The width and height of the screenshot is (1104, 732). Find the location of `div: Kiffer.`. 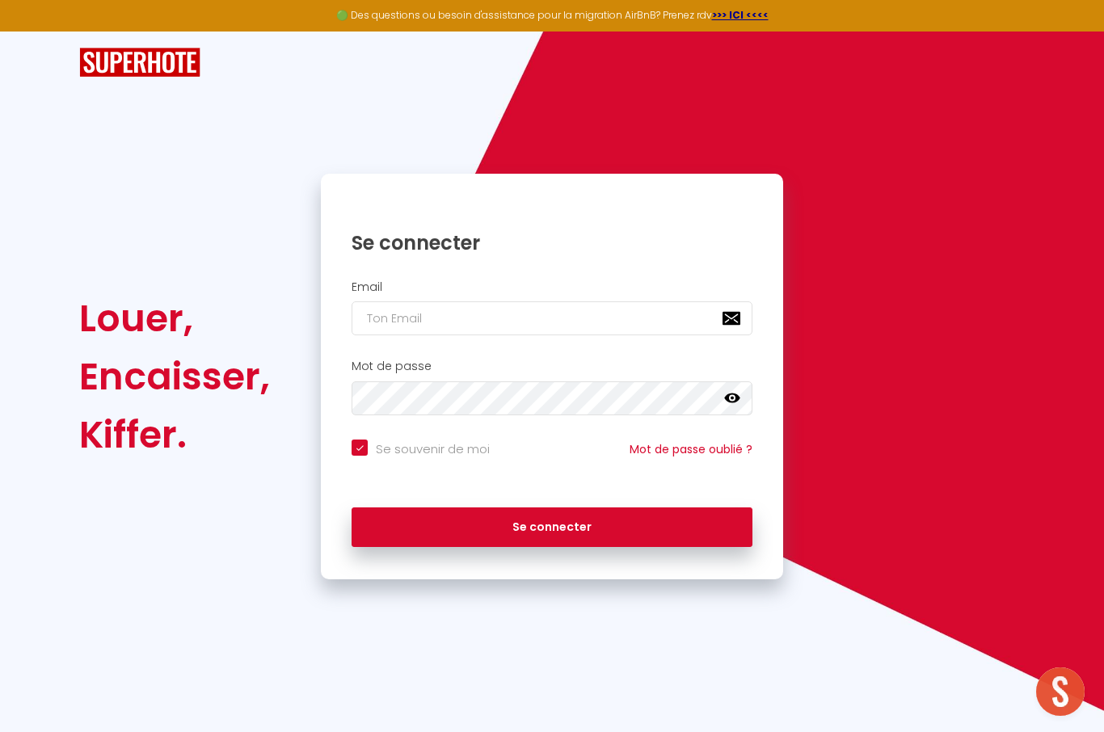

div: Kiffer. is located at coordinates (175, 435).